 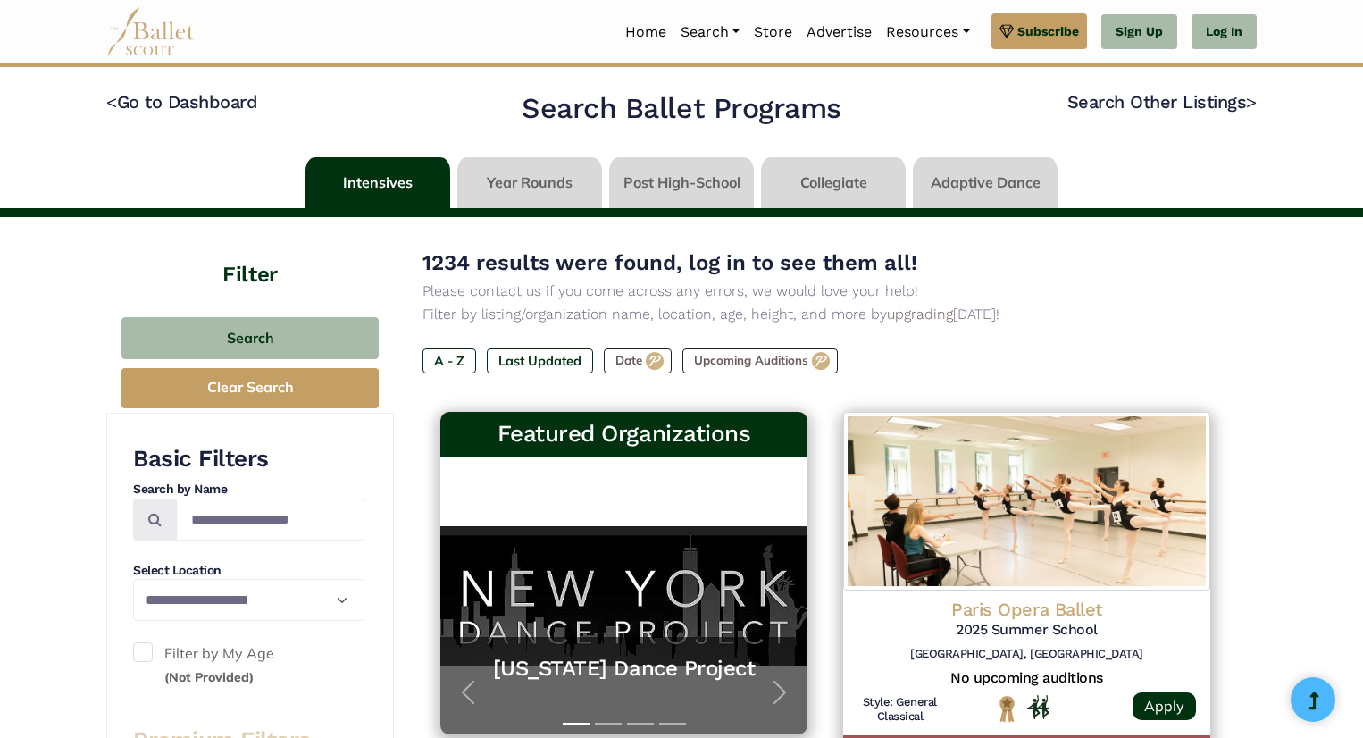 I want to click on a: Home, so click(x=646, y=32).